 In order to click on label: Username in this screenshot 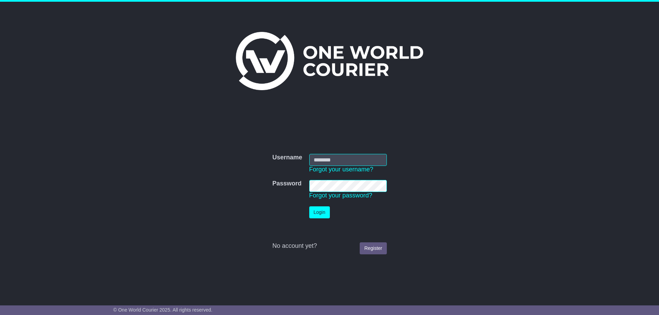, I will do `click(287, 158)`.